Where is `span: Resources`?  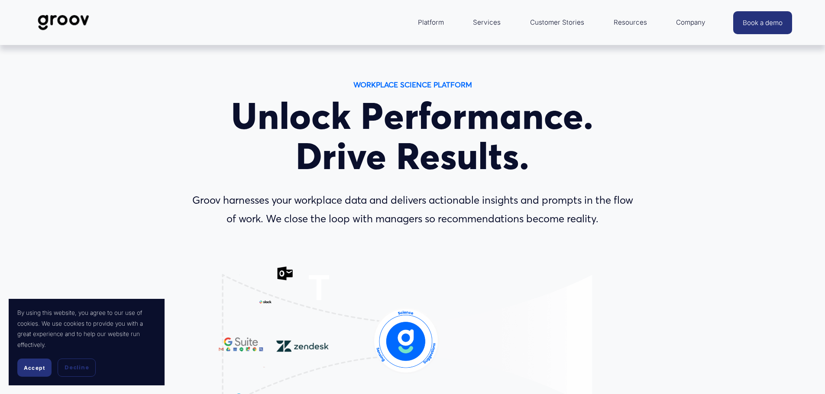 span: Resources is located at coordinates (630, 23).